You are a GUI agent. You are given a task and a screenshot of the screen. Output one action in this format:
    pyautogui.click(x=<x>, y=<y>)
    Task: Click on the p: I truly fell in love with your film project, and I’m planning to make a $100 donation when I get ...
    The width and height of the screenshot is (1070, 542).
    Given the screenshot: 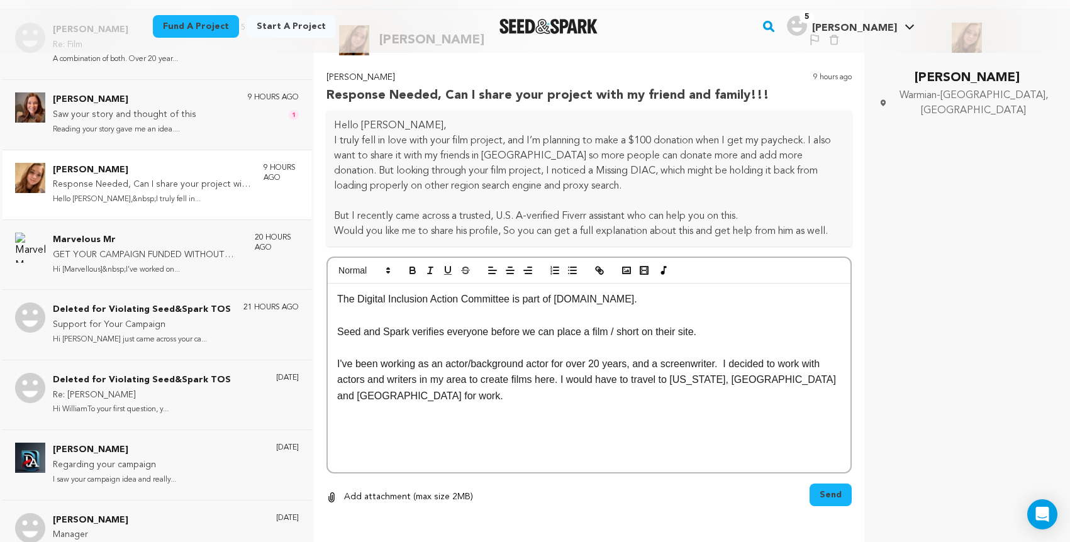 What is the action you would take?
    pyautogui.click(x=589, y=164)
    